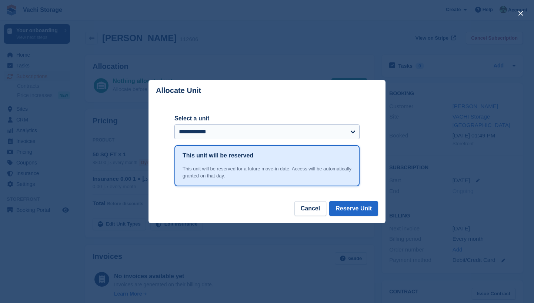 The width and height of the screenshot is (534, 303). I want to click on div: This unit will be reserved for a future move-in date. Access will be automatically granted on tha..., so click(267, 172).